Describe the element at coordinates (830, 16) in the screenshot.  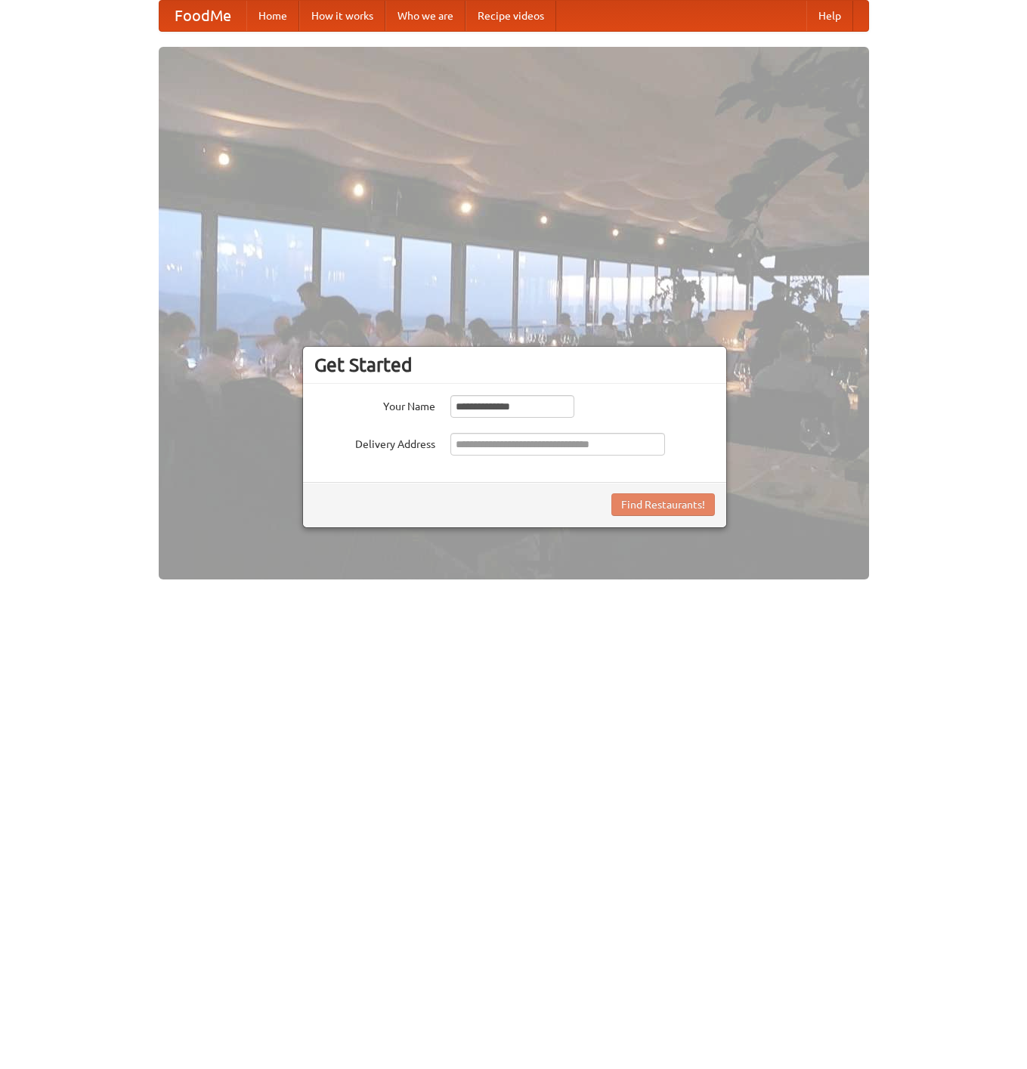
I see `a: Help` at that location.